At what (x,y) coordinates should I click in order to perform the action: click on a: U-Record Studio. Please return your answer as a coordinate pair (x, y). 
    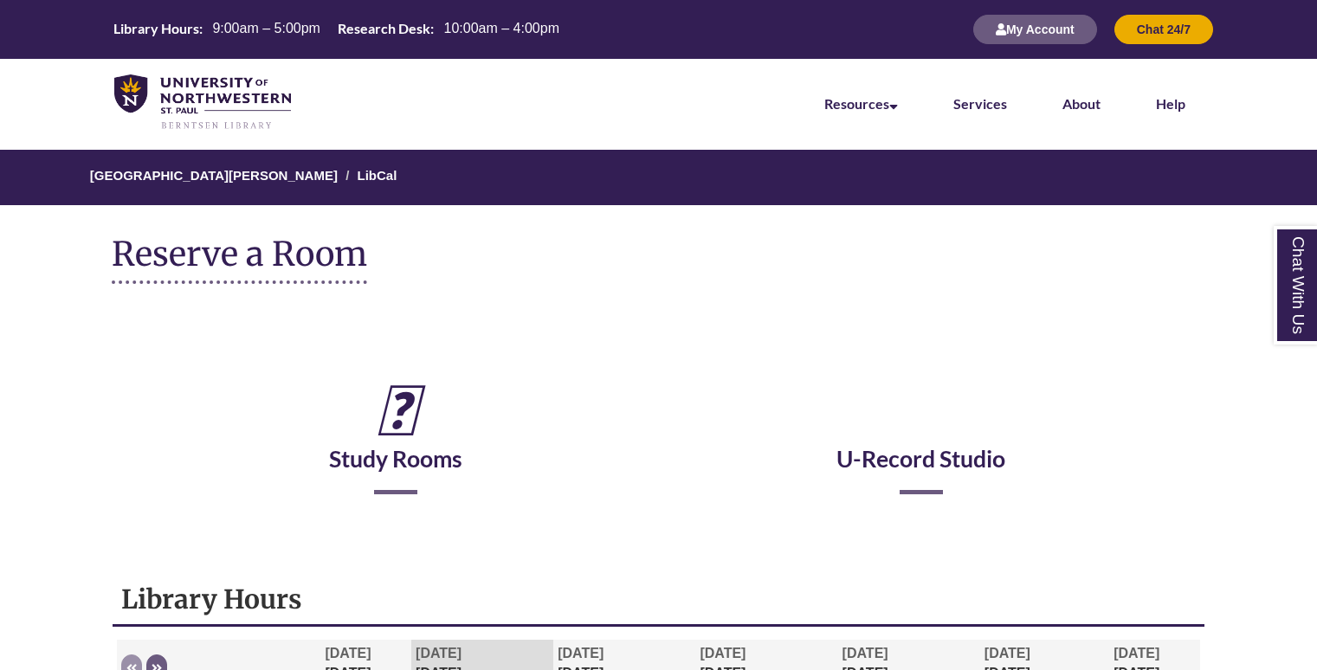
    Looking at the image, I should click on (920, 442).